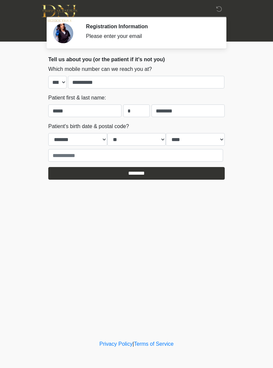  What do you see at coordinates (63, 33) in the screenshot?
I see `img: Agent Avatar` at bounding box center [63, 33].